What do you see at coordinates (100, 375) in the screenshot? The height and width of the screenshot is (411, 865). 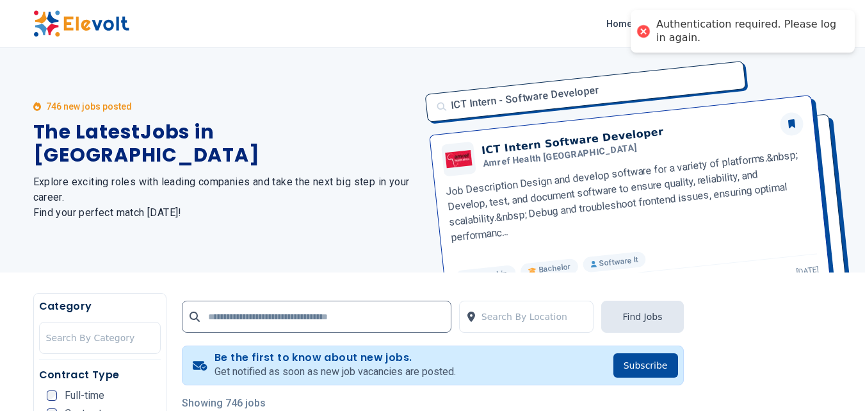 I see `h5: Contract Type` at bounding box center [100, 375].